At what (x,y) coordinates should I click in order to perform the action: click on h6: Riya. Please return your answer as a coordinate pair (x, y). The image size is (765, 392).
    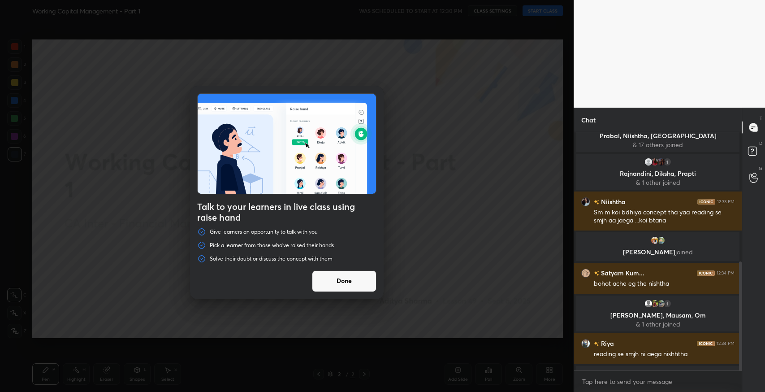
    Looking at the image, I should click on (606, 343).